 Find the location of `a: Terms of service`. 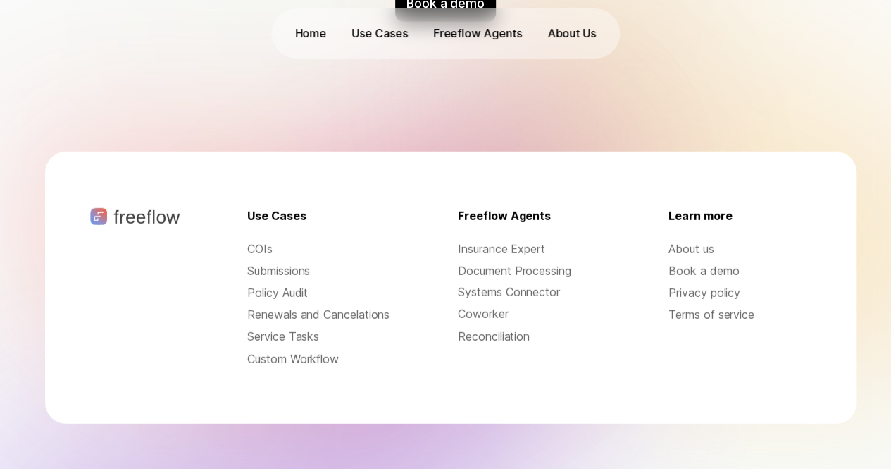

a: Terms of service is located at coordinates (740, 314).